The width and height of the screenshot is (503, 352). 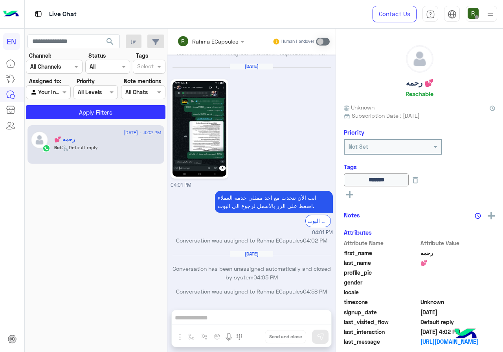 What do you see at coordinates (458, 253) in the screenshot?
I see `span: رحمه` at bounding box center [458, 253].